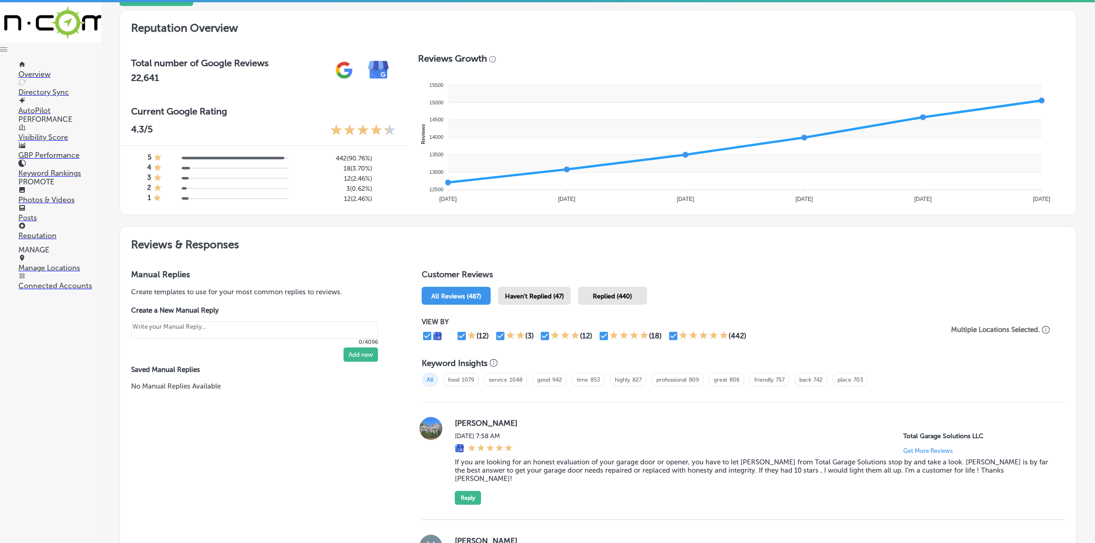  Describe the element at coordinates (629, 336) in the screenshot. I see `div: 4 Stars` at that location.